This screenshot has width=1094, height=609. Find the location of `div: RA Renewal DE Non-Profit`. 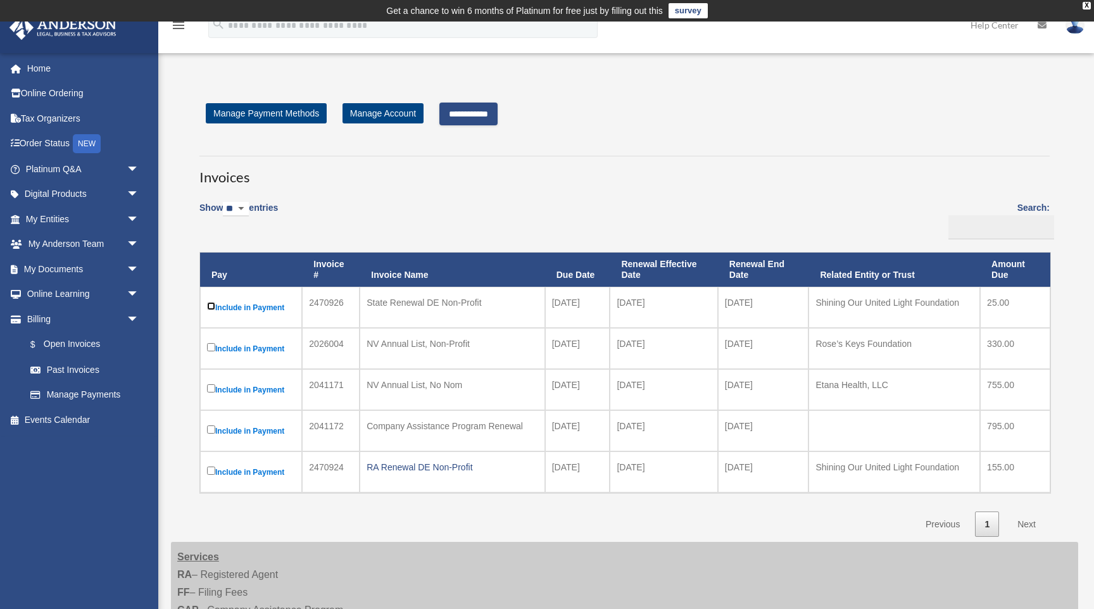

div: RA Renewal DE Non-Profit is located at coordinates (452, 467).